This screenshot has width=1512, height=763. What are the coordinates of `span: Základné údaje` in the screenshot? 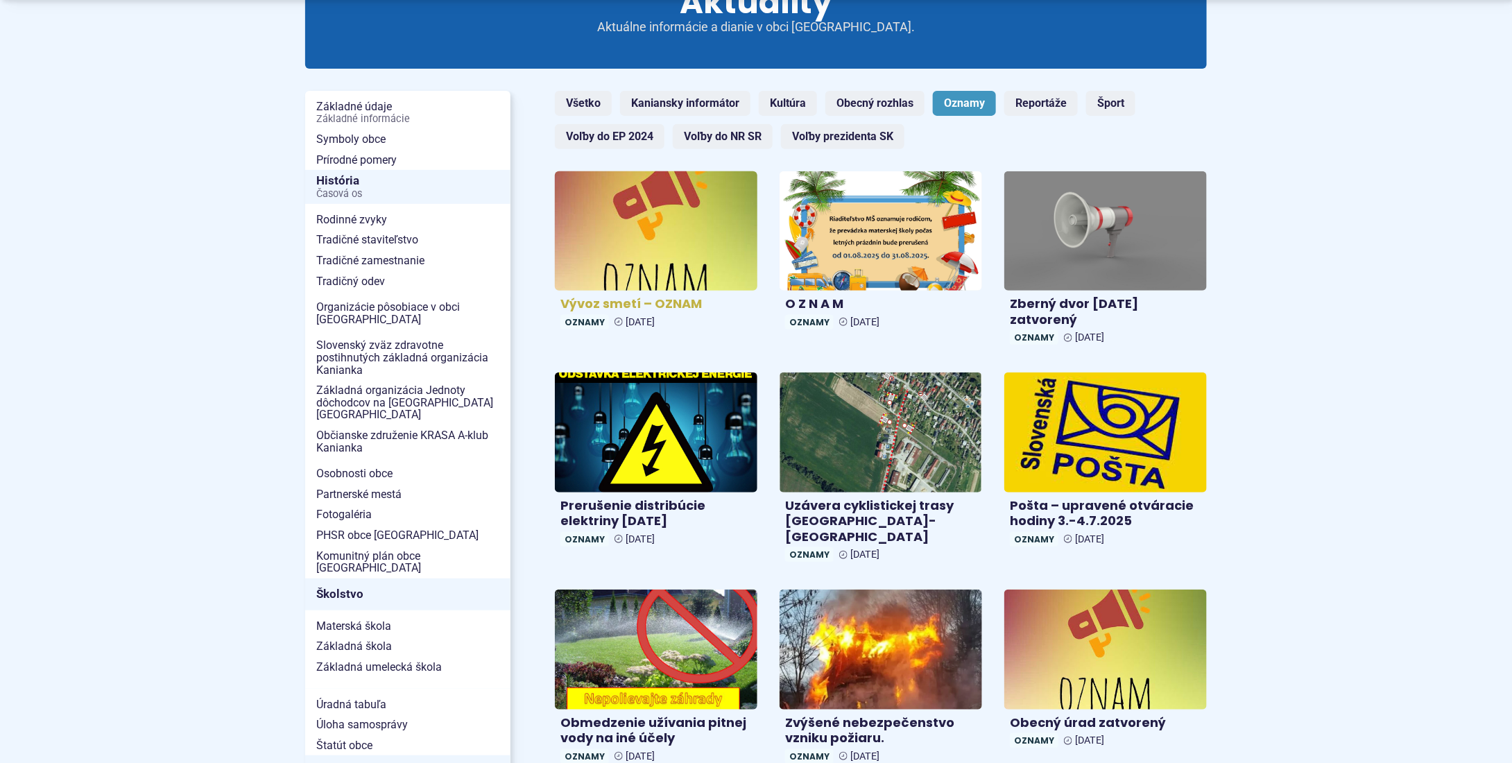 It's located at (408, 112).